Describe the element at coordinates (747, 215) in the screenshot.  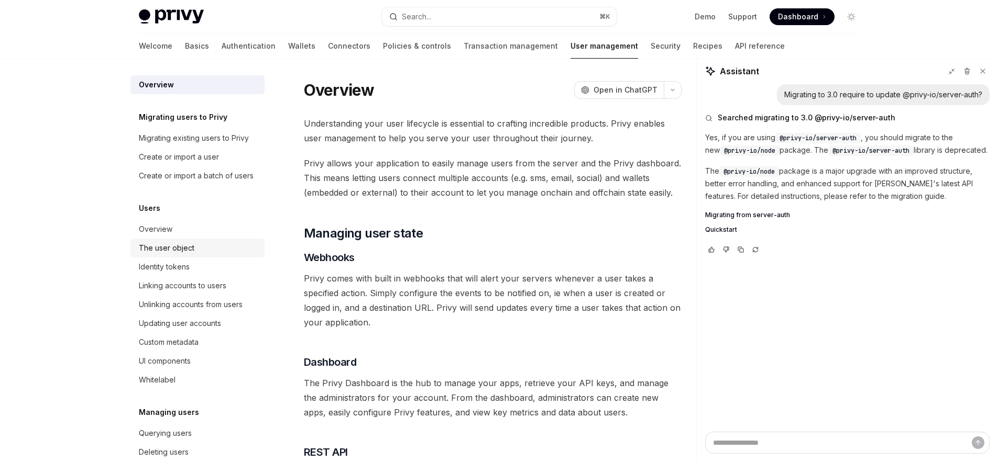
I see `span: Migrating from server-auth` at that location.